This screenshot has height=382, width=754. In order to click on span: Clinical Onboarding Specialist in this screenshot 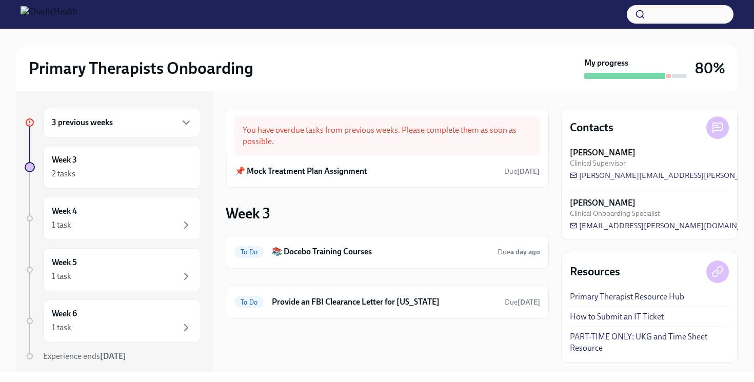, I will do `click(615, 213)`.